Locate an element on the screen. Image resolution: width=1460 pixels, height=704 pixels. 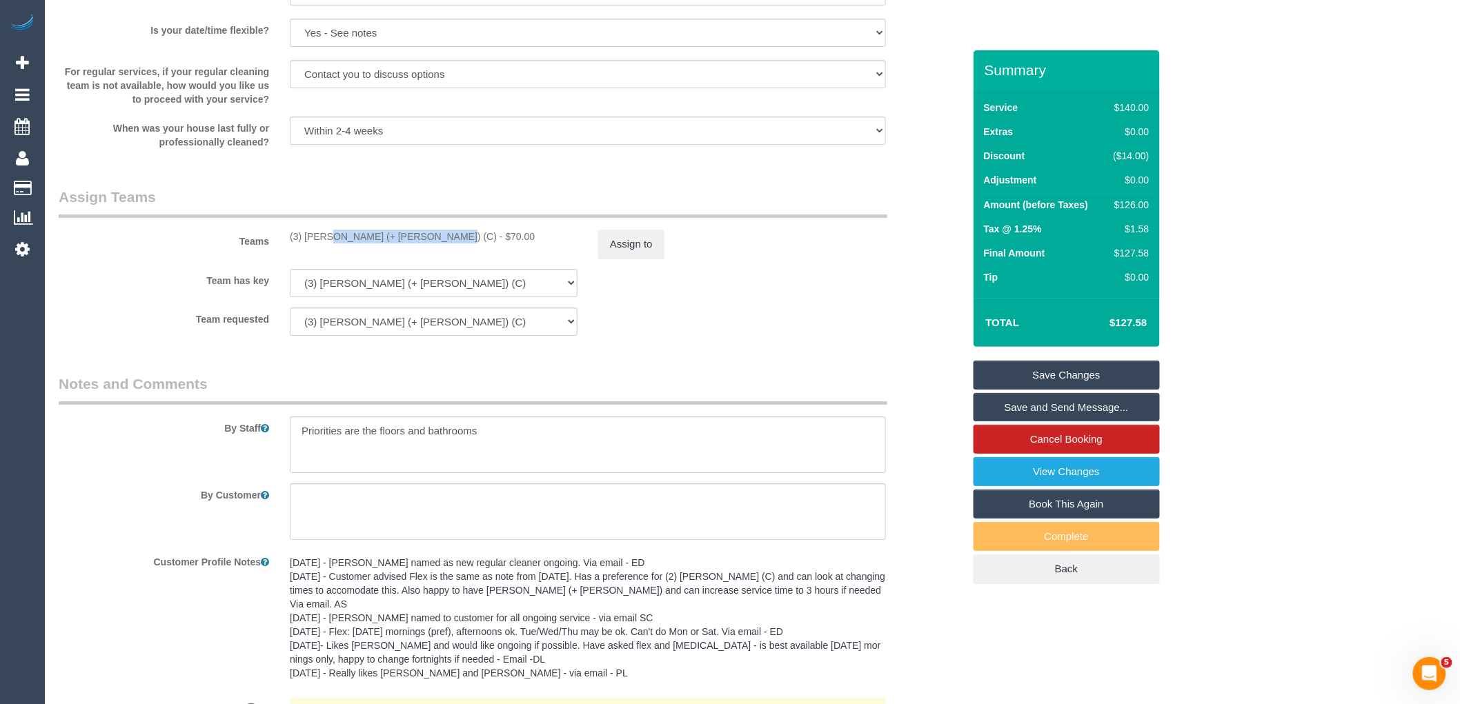
label: Discount is located at coordinates (1005, 156).